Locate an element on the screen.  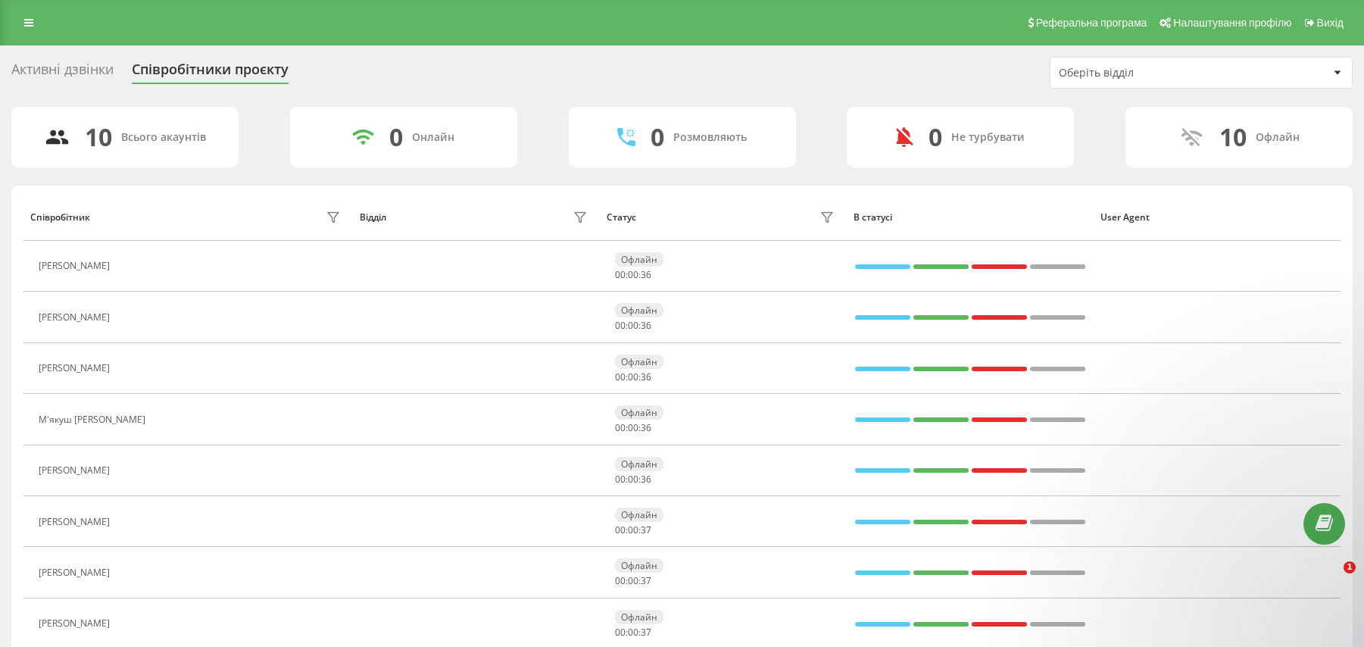
div: Розмовляють is located at coordinates (709, 137).